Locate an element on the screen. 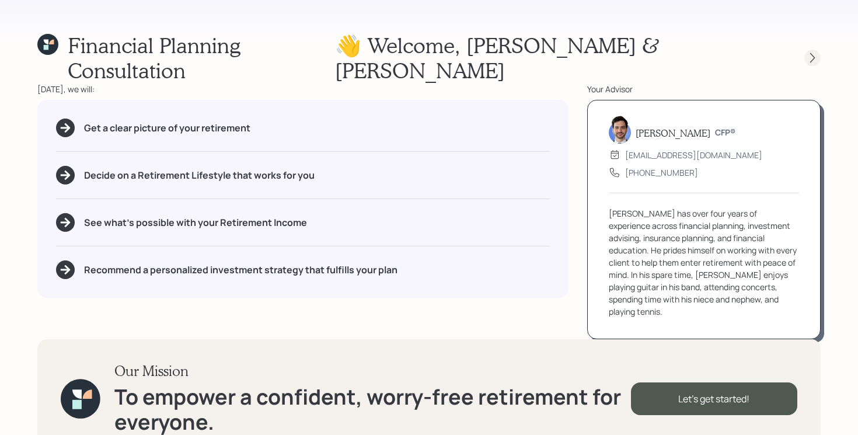 The width and height of the screenshot is (858, 435). h6: CFP® is located at coordinates (725, 132).